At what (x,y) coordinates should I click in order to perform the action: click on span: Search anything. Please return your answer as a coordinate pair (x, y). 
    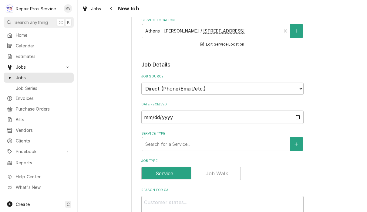
    Looking at the image, I should click on (31, 22).